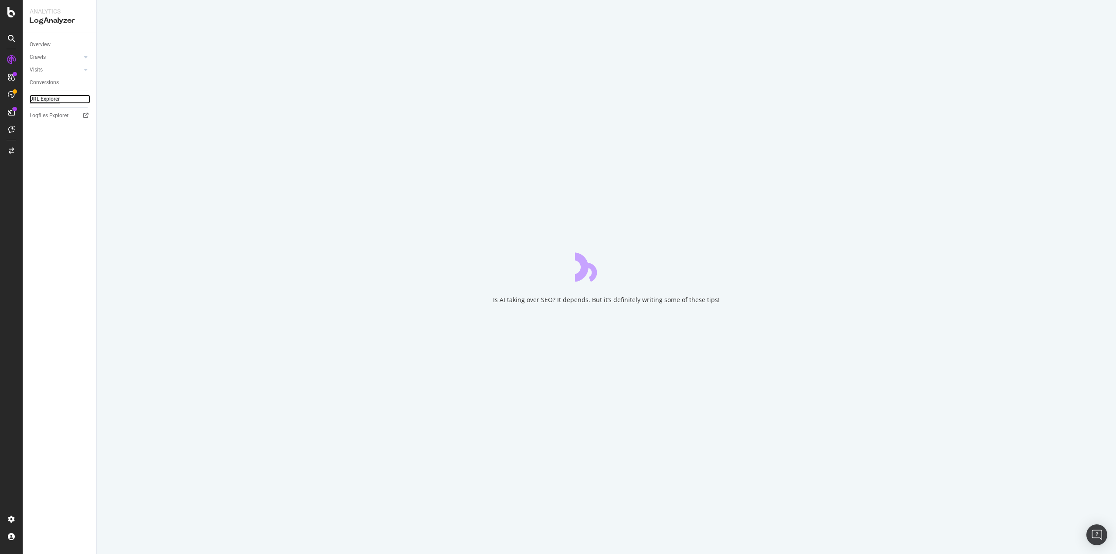 The image size is (1116, 554). I want to click on a: Visits, so click(55, 70).